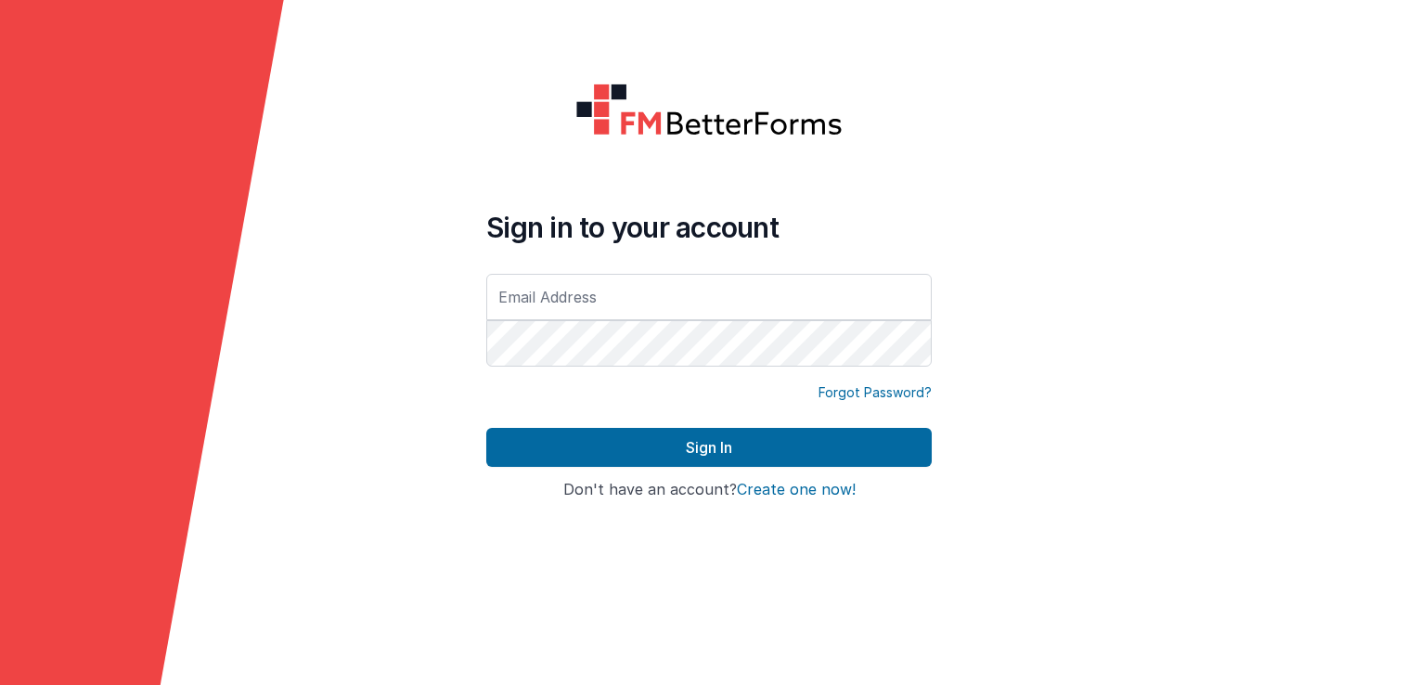 The width and height of the screenshot is (1418, 685). I want to click on button: Create one now!, so click(796, 490).